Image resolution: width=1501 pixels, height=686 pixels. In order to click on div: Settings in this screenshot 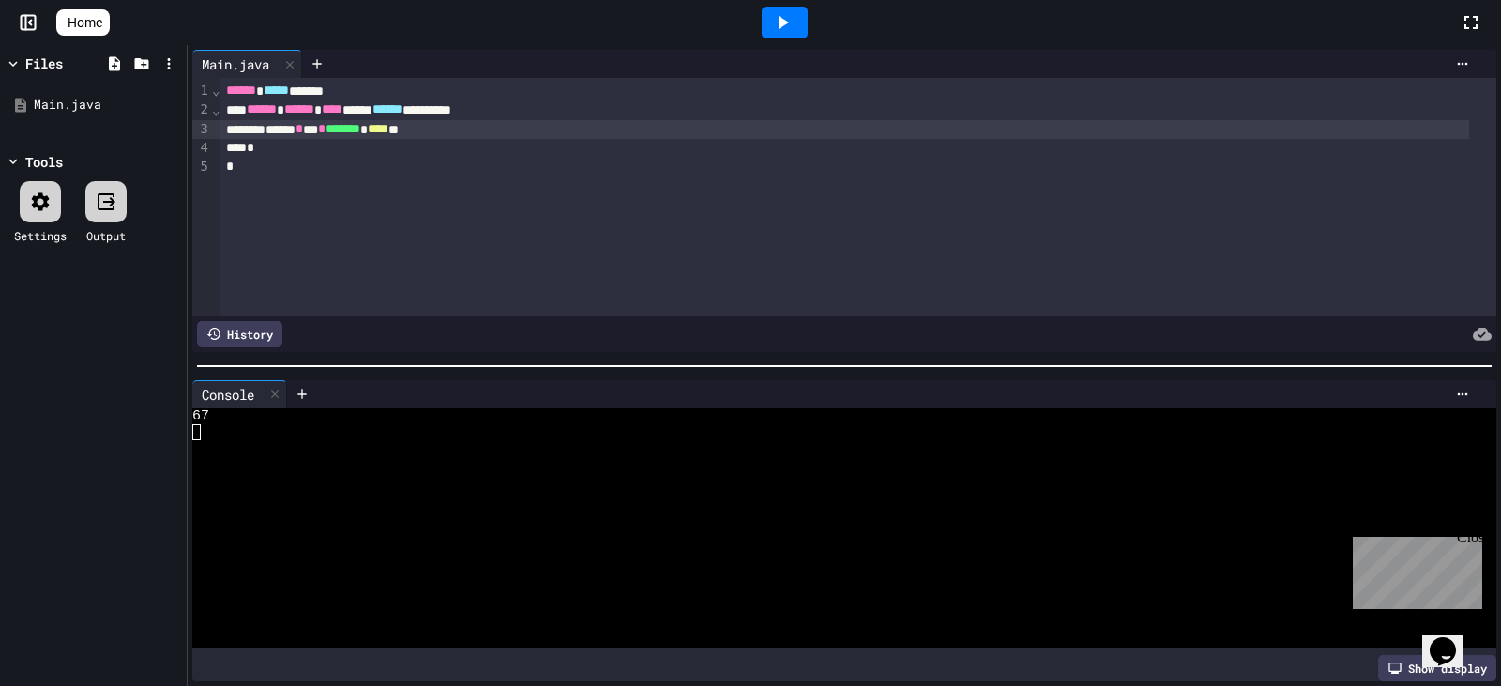, I will do `click(40, 235)`.